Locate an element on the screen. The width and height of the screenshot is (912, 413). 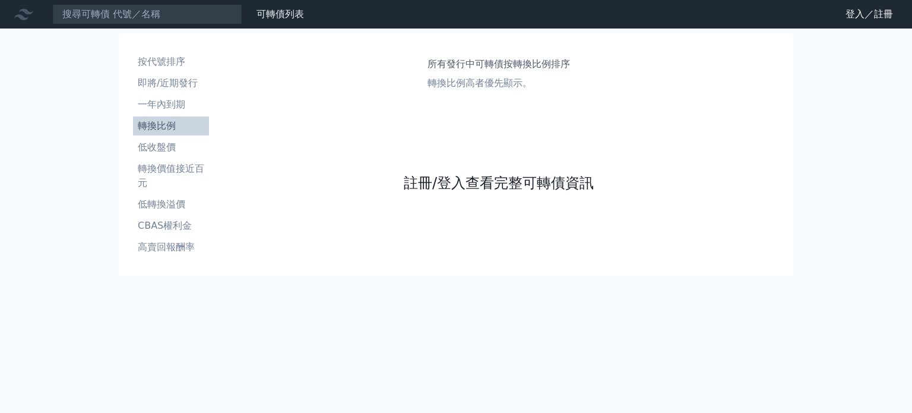
a: 低轉換溢價 is located at coordinates (171, 204).